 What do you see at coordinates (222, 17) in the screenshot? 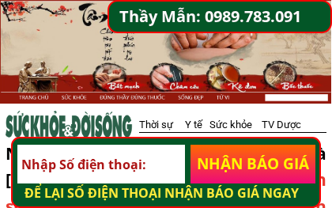
I see `a: Thầy Mẫn: 0989.783.091` at bounding box center [222, 17].